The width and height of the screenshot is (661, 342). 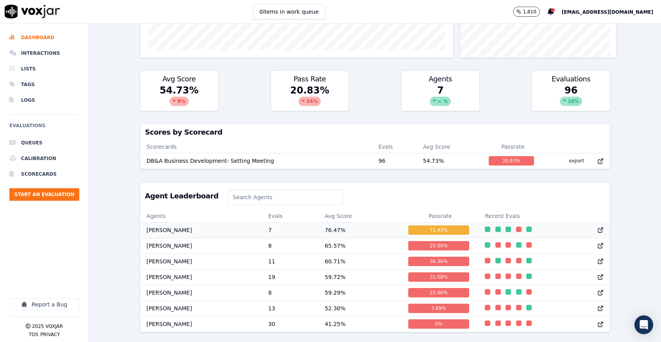 I want to click on div: 36.36 %, so click(x=439, y=261).